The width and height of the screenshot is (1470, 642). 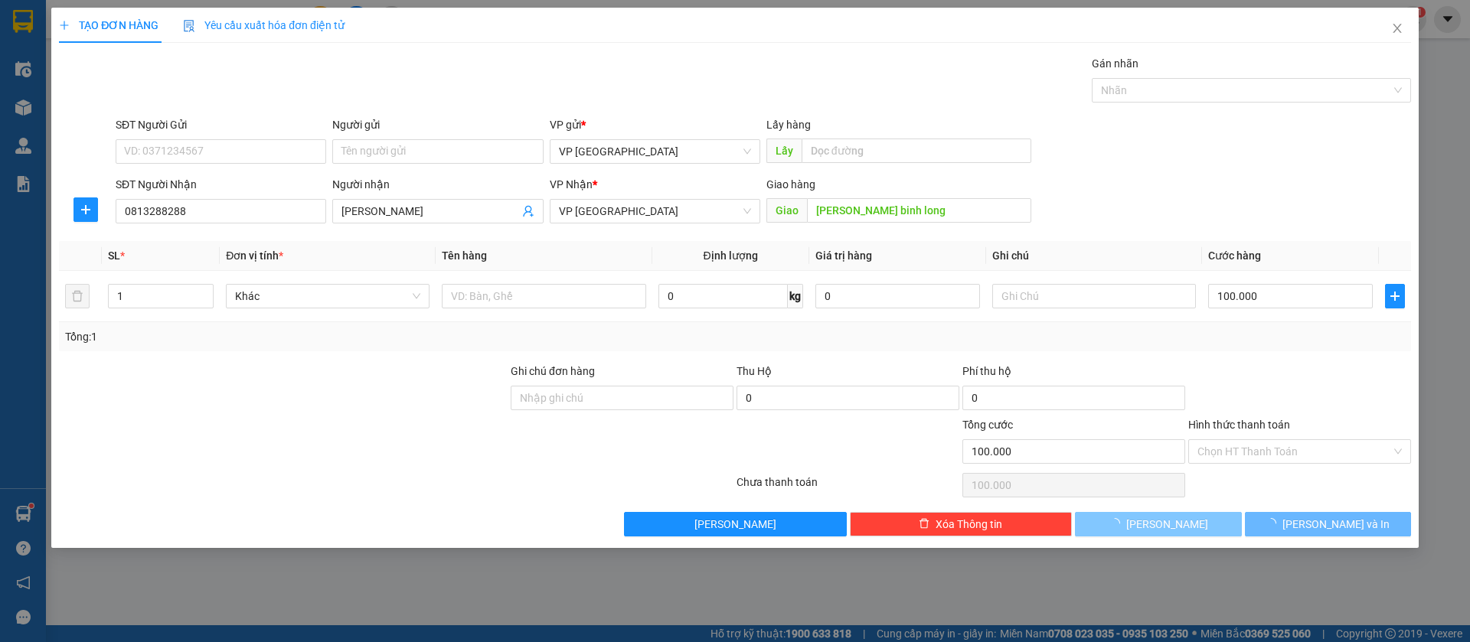 I want to click on img: icon, so click(x=189, y=26).